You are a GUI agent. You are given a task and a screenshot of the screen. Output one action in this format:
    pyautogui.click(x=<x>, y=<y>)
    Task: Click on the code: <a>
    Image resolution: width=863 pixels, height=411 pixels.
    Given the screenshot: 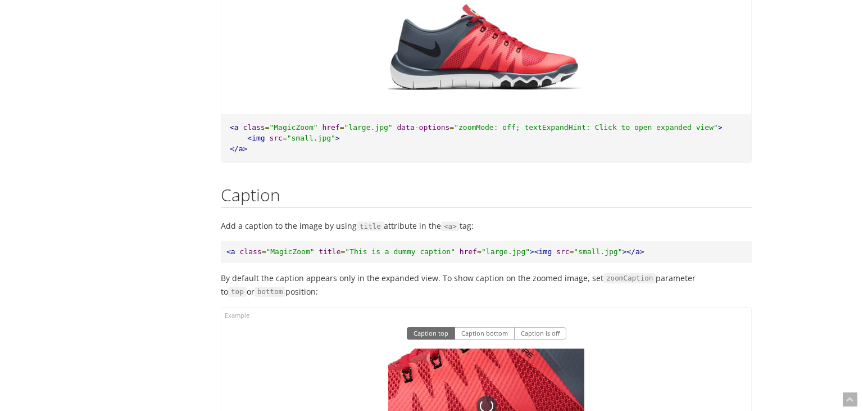 What is the action you would take?
    pyautogui.click(x=450, y=227)
    